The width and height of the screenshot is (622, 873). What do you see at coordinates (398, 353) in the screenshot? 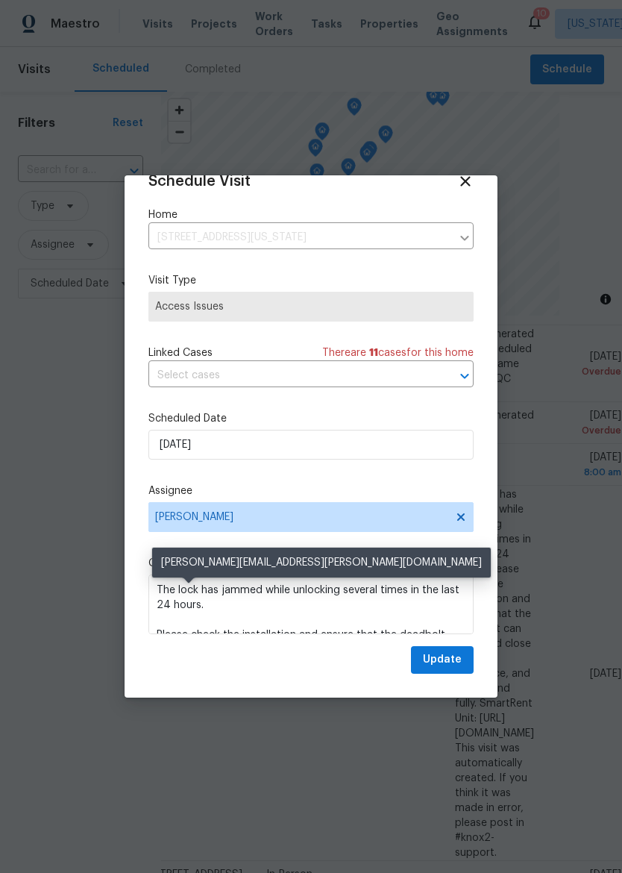
I see `span: There are case s for this home` at bounding box center [398, 353].